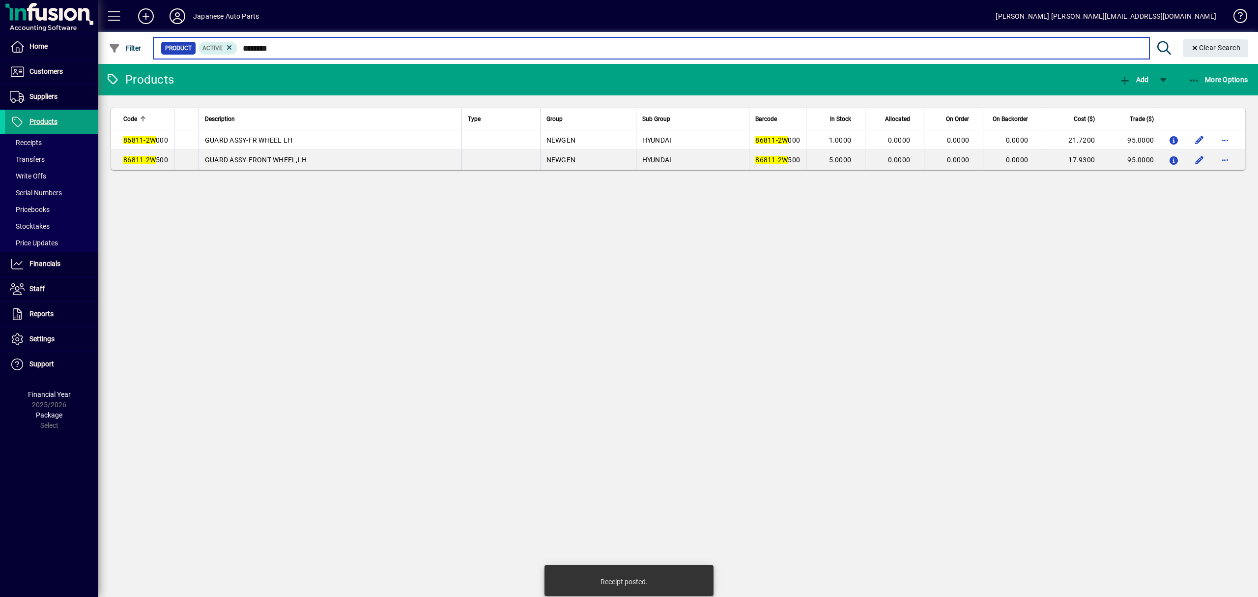 Image resolution: width=1258 pixels, height=597 pixels. Describe the element at coordinates (125, 48) in the screenshot. I see `button: Filter` at that location.